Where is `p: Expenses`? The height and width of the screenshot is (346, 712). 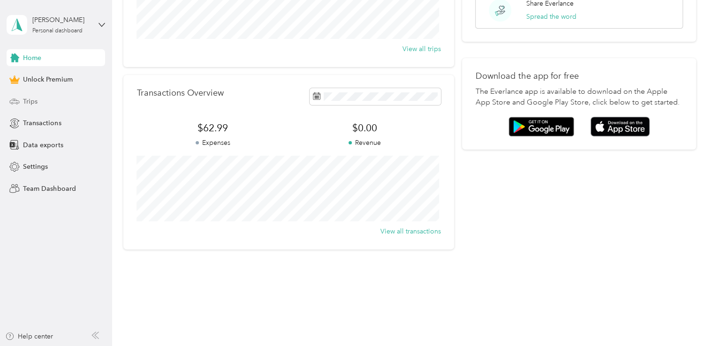
p: Expenses is located at coordinates (213, 143).